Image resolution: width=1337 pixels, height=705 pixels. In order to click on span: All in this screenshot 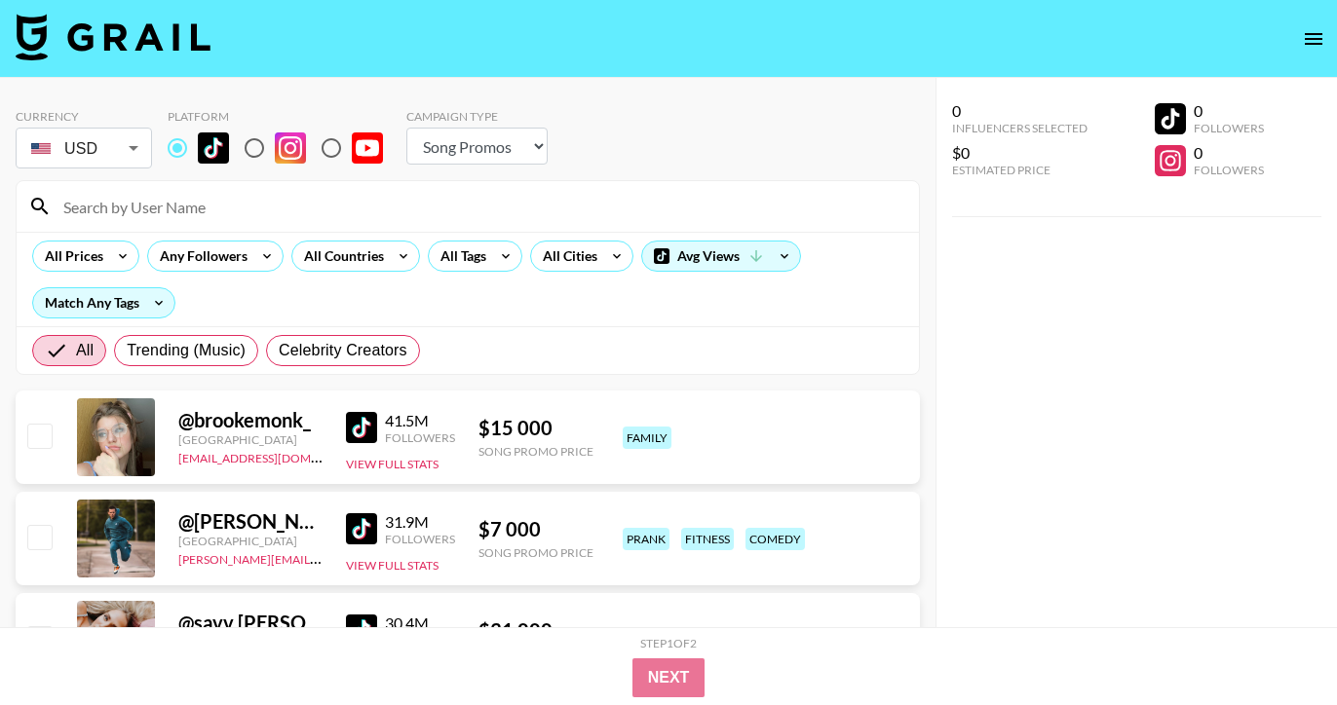, I will do `click(85, 351)`.